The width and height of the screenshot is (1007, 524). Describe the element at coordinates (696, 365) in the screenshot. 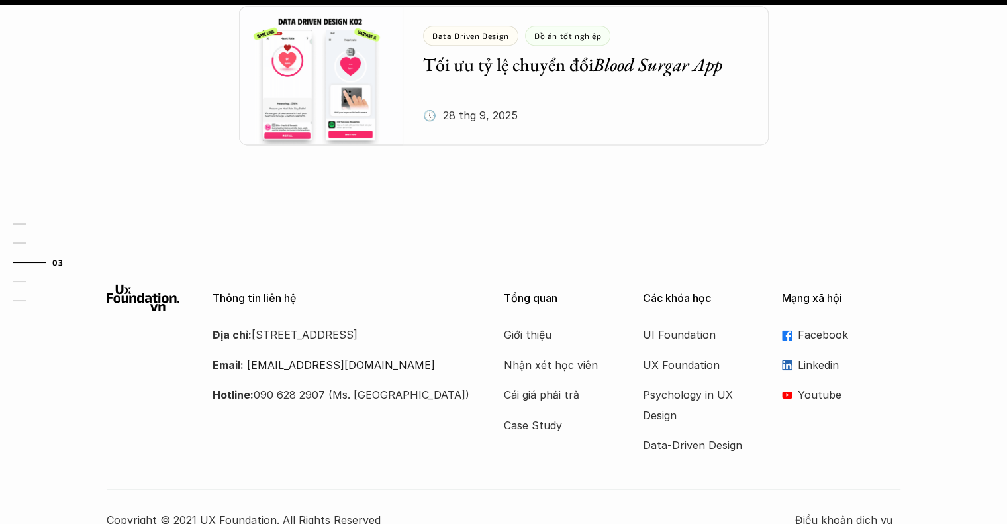

I see `a: UX Foundation` at that location.